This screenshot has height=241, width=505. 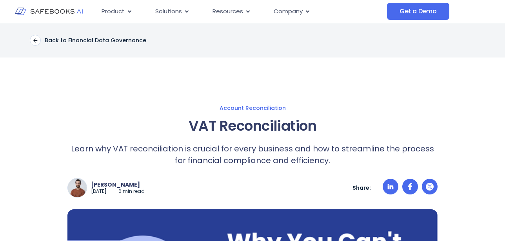 What do you see at coordinates (88, 40) in the screenshot?
I see `a: Back to Financial Data Governance` at bounding box center [88, 40].